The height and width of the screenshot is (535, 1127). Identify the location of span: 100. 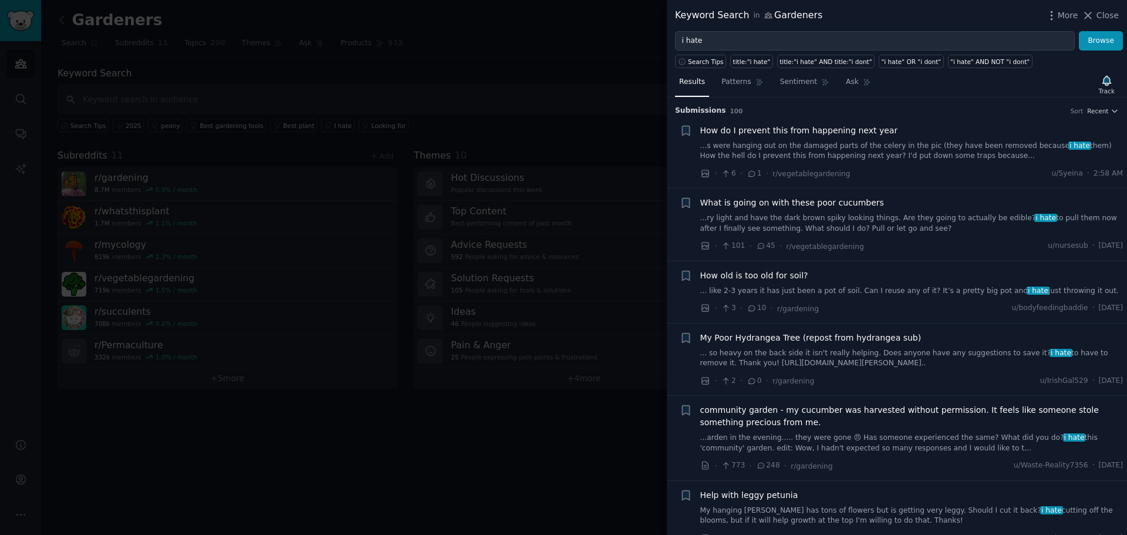
(737, 111).